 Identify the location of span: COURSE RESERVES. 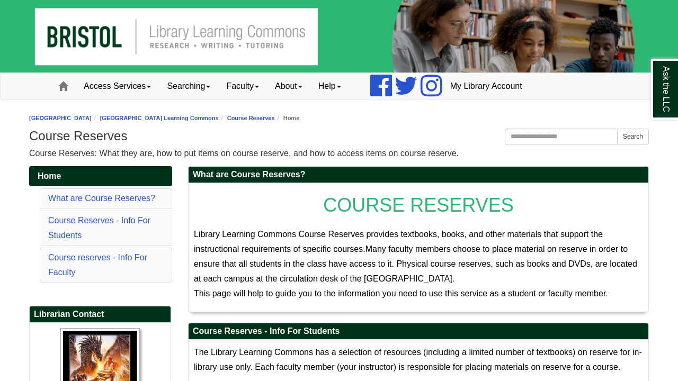
(418, 205).